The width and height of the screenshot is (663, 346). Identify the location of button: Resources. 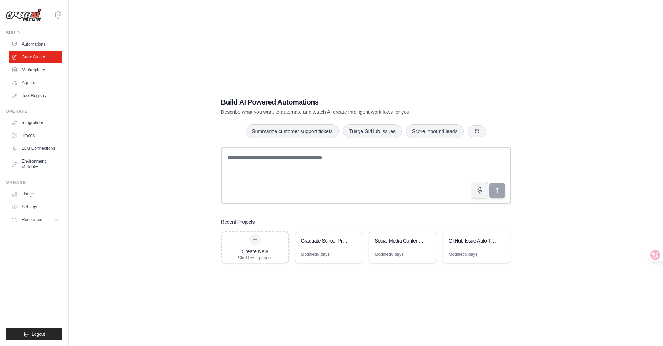
(35, 220).